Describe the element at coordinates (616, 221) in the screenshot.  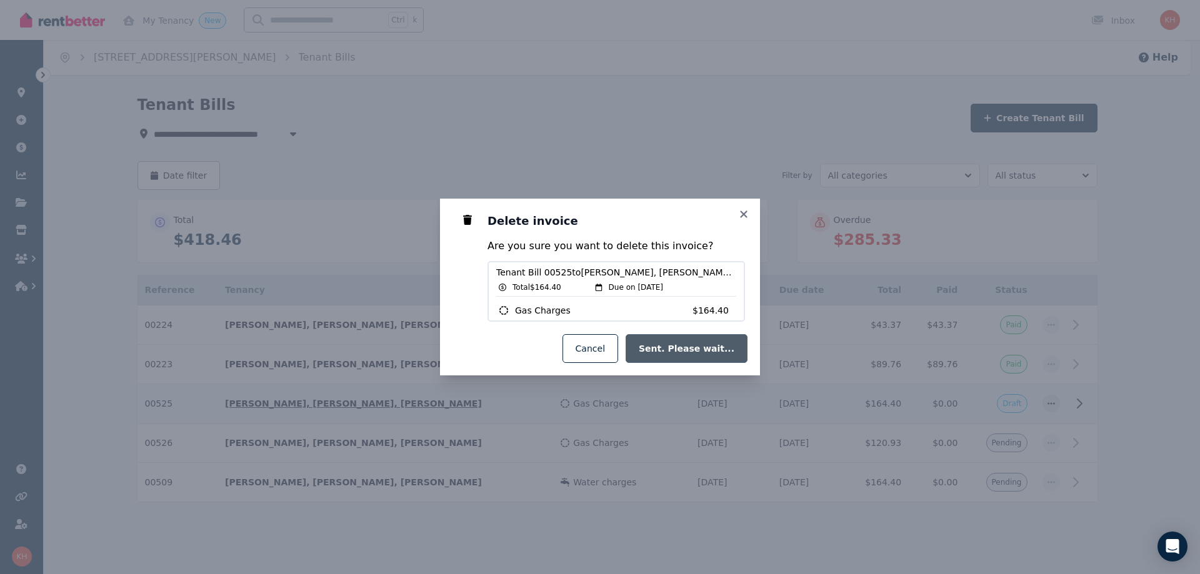
I see `h3: Delete invoice` at that location.